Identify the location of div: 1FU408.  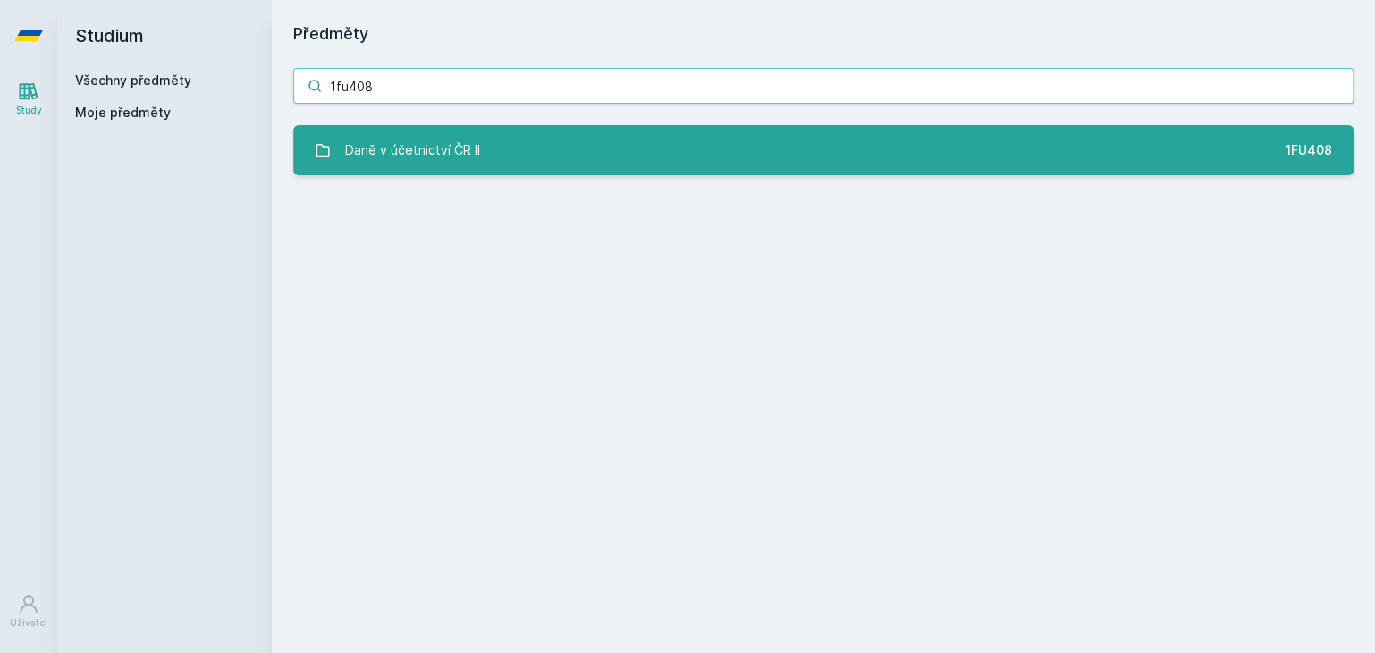
(1309, 150).